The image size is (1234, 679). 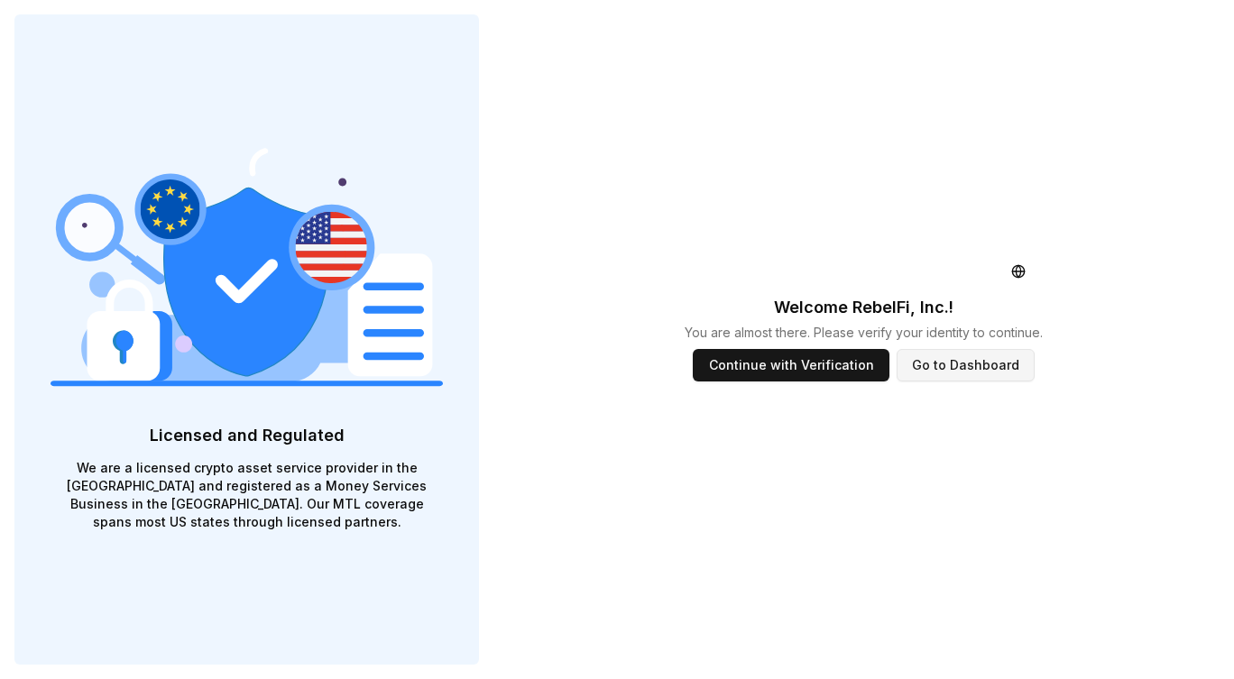 What do you see at coordinates (965, 365) in the screenshot?
I see `button: Go to Dashboard` at bounding box center [965, 365].